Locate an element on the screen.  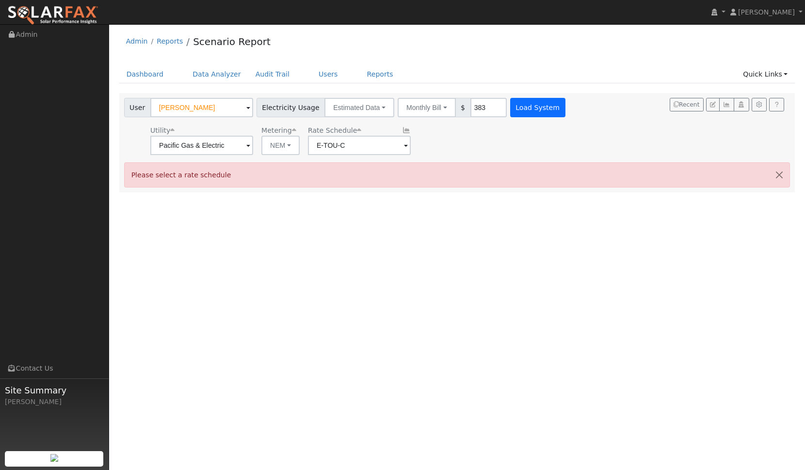
span: Site Summary is located at coordinates (54, 390).